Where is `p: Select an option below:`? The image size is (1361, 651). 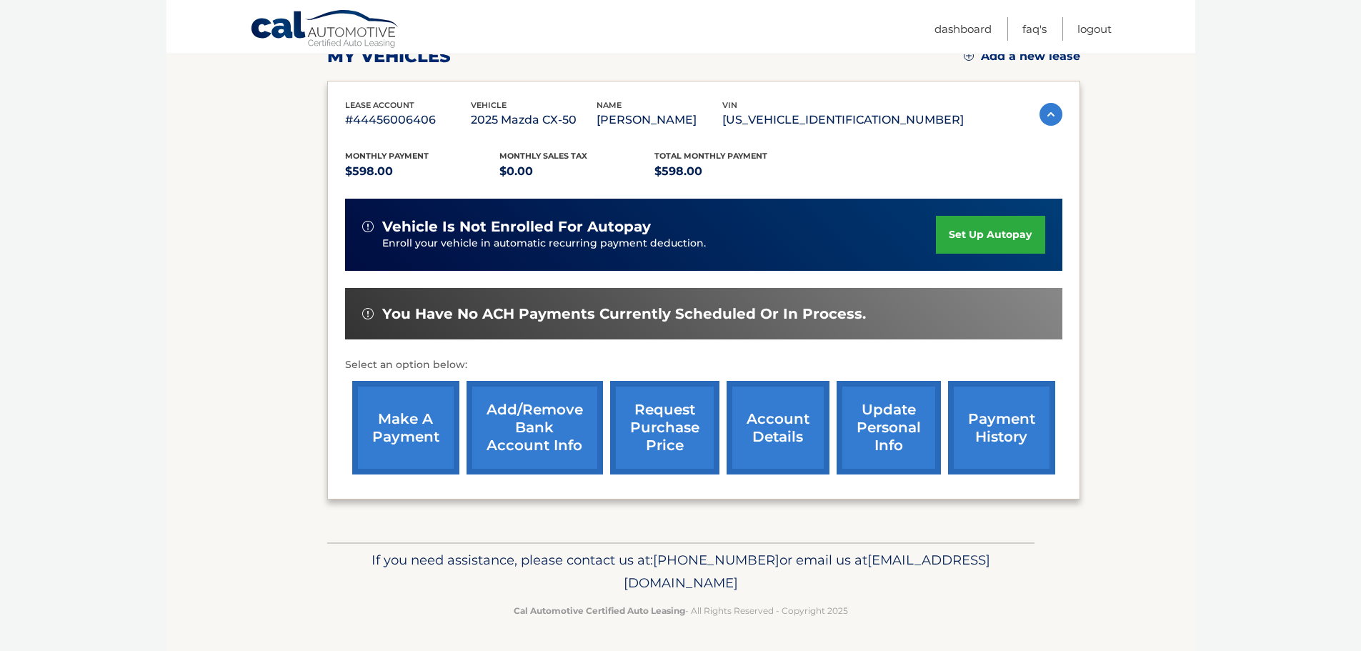 p: Select an option below: is located at coordinates (704, 365).